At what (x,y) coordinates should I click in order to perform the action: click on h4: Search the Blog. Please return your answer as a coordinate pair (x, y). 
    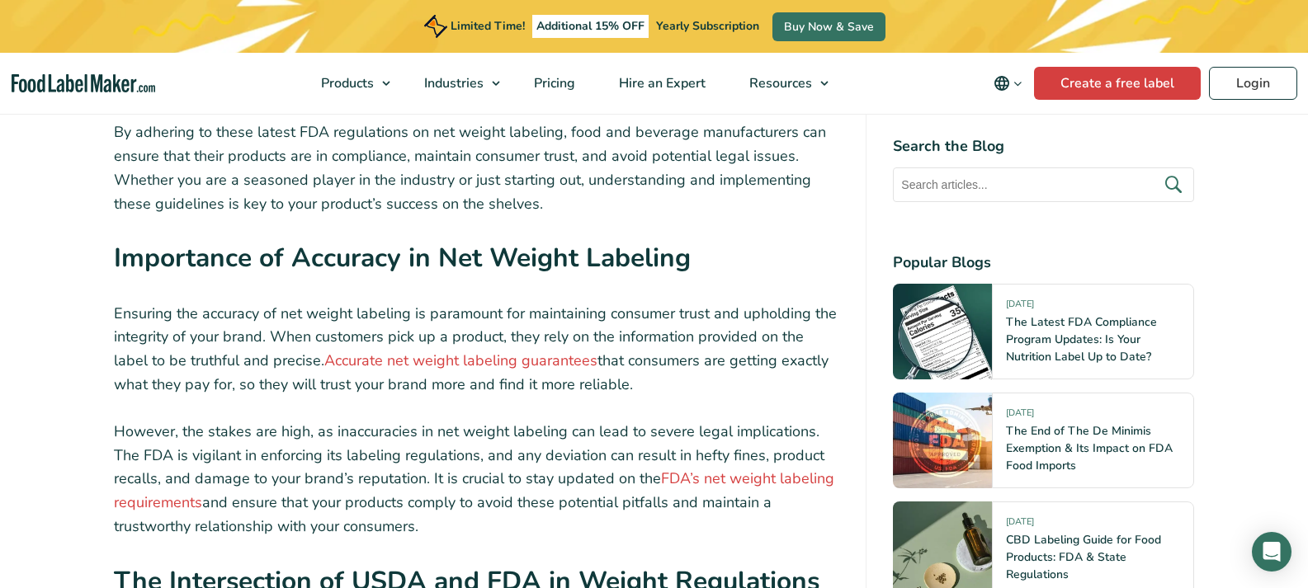
    Looking at the image, I should click on (1043, 146).